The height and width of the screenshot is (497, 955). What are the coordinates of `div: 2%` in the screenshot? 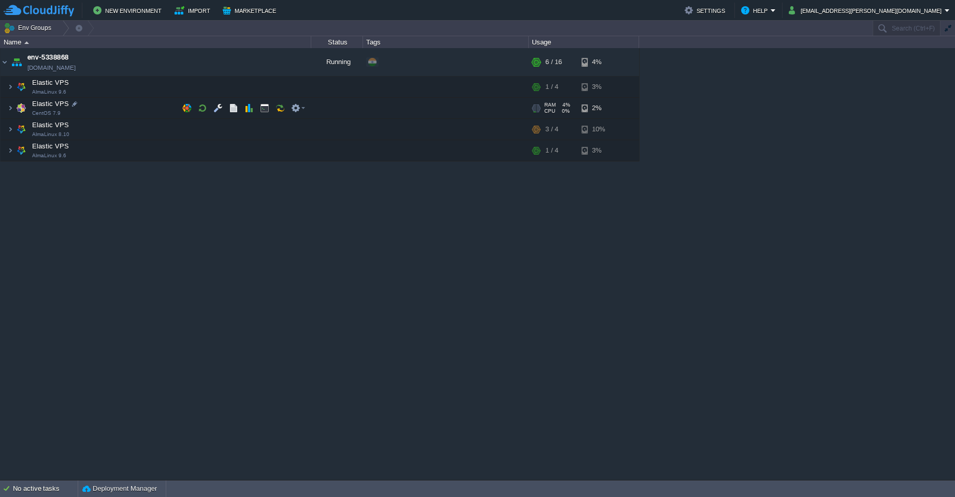 It's located at (598, 108).